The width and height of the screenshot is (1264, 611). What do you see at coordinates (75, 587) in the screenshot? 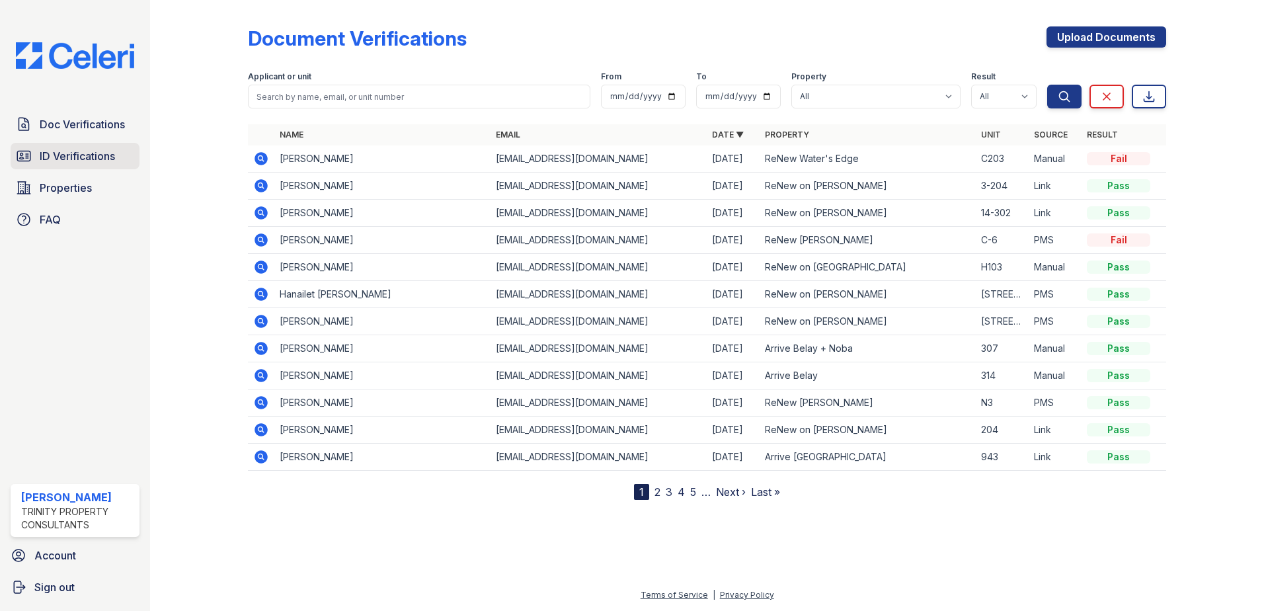
I see `a: Sign out` at bounding box center [75, 587].